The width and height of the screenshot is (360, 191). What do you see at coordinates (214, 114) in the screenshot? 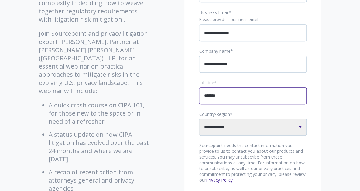
I see `span: Country/Region` at bounding box center [214, 114].